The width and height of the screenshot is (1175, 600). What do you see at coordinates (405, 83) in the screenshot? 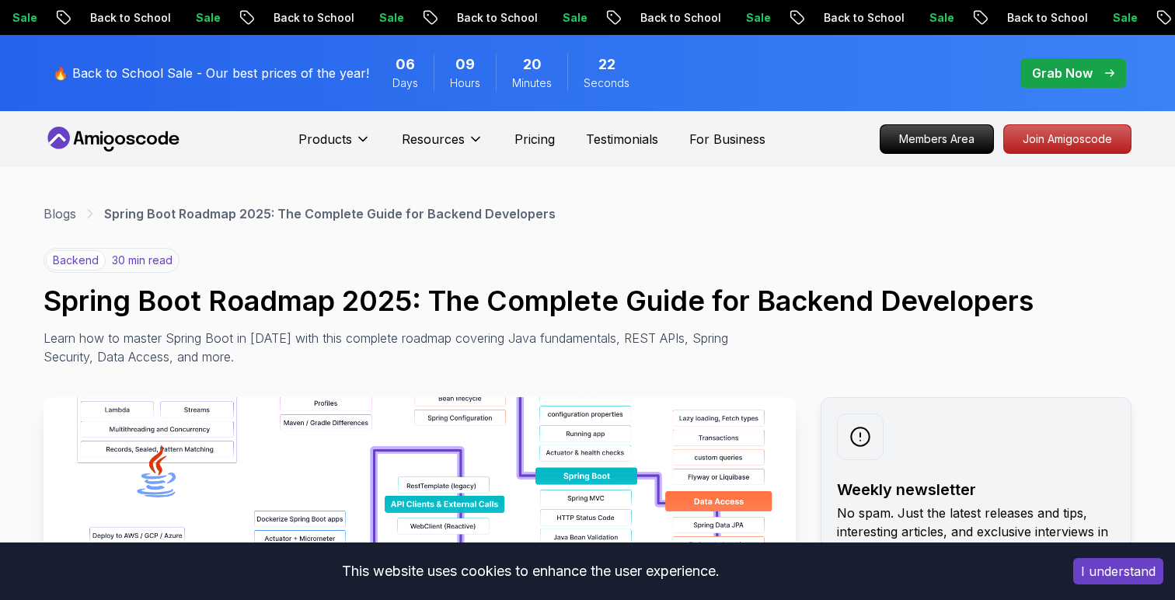
I see `span: Days` at bounding box center [405, 83].